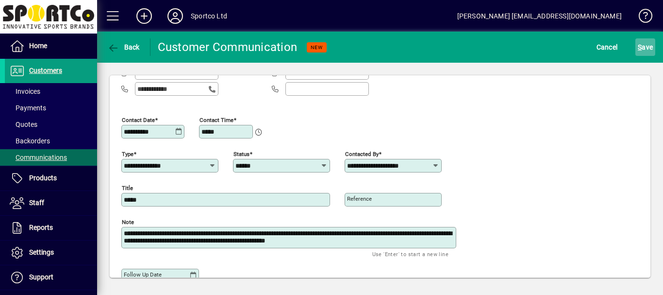 The width and height of the screenshot is (663, 295). I want to click on a: Payments, so click(51, 108).